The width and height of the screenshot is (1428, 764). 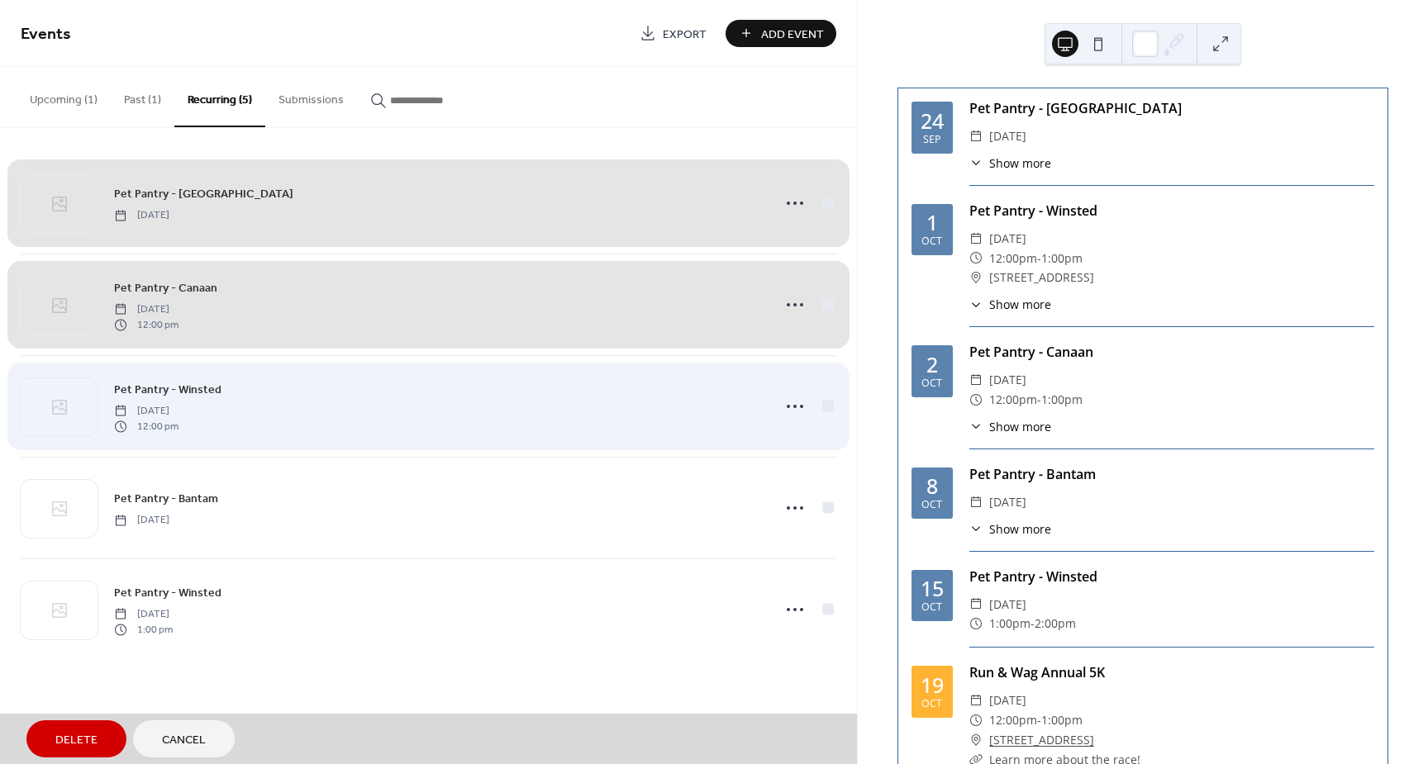 I want to click on button: Delete, so click(x=76, y=739).